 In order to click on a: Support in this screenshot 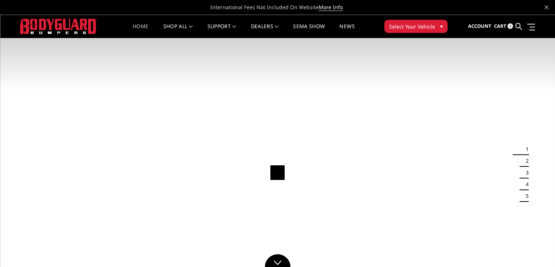, I will do `click(222, 31)`.